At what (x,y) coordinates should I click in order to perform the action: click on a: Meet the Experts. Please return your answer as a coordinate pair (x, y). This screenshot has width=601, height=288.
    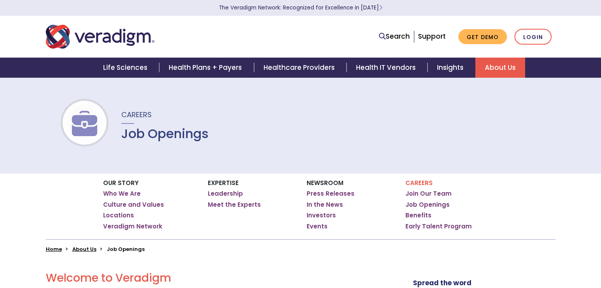
    Looking at the image, I should click on (234, 205).